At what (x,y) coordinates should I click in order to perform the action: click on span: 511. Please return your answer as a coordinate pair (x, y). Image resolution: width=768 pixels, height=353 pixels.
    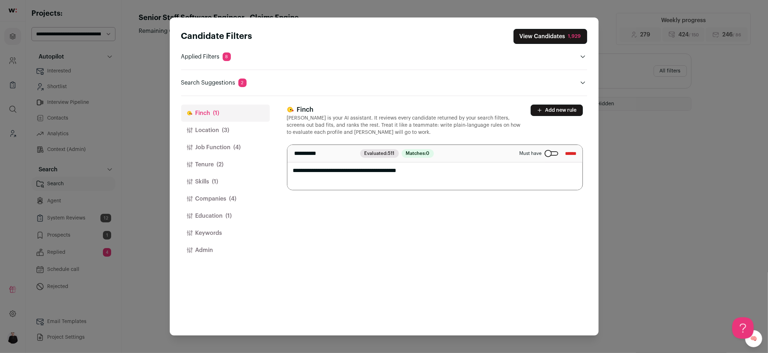
    Looking at the image, I should click on (391, 153).